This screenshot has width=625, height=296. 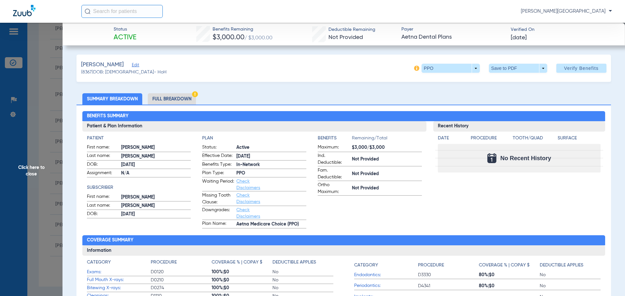 I want to click on span: 80% $0, so click(x=509, y=275).